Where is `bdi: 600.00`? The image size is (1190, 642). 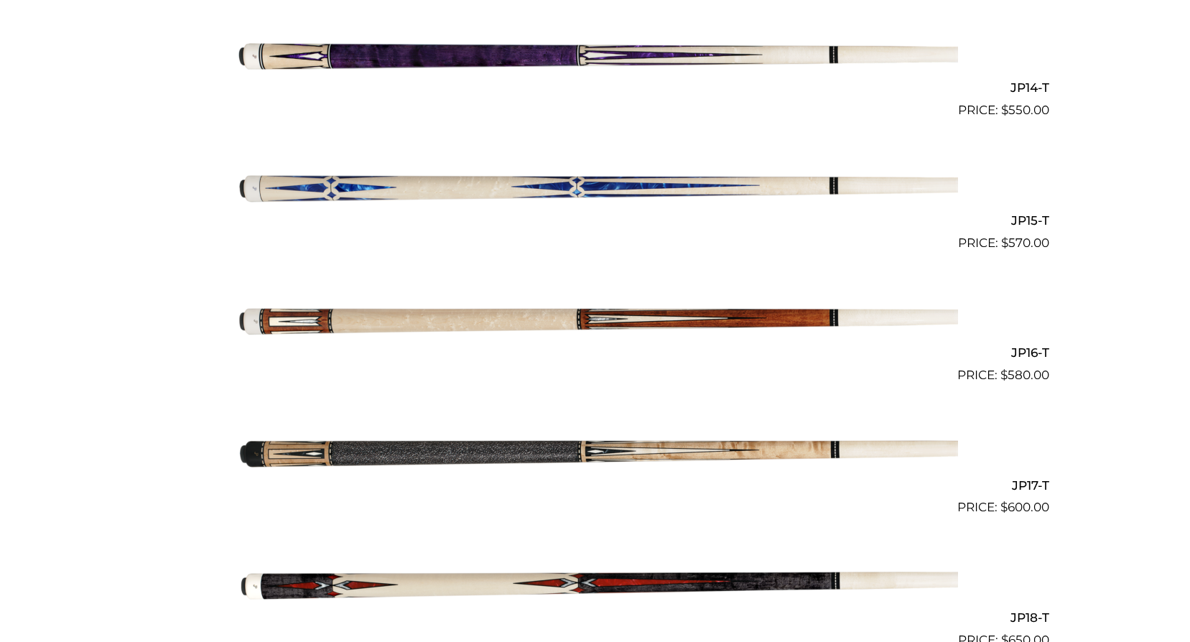
bdi: 600.00 is located at coordinates (1025, 507).